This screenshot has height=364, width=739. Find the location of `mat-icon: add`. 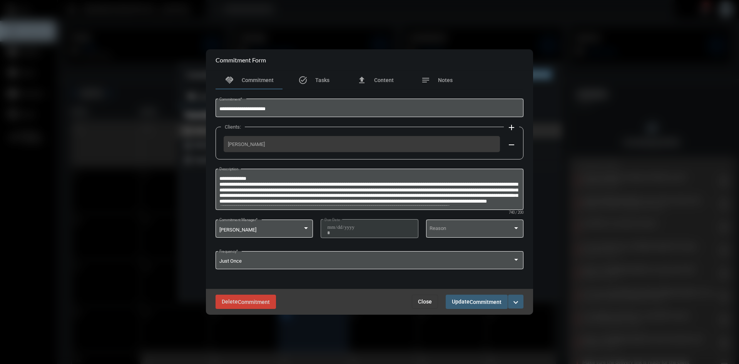

mat-icon: add is located at coordinates (512, 127).